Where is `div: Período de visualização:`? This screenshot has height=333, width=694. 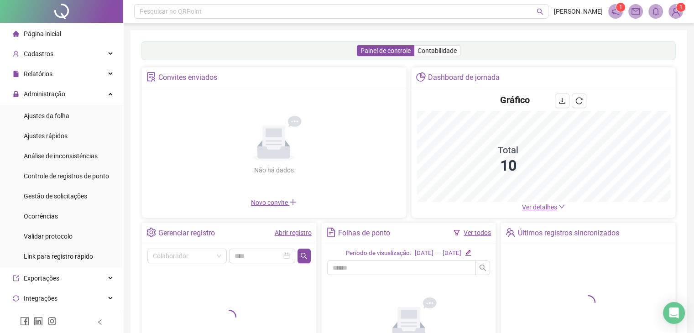
div: Período de visualização: is located at coordinates (378, 253).